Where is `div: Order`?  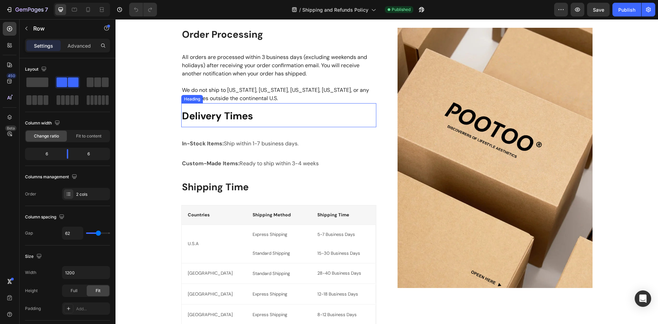
div: Order is located at coordinates (30, 194).